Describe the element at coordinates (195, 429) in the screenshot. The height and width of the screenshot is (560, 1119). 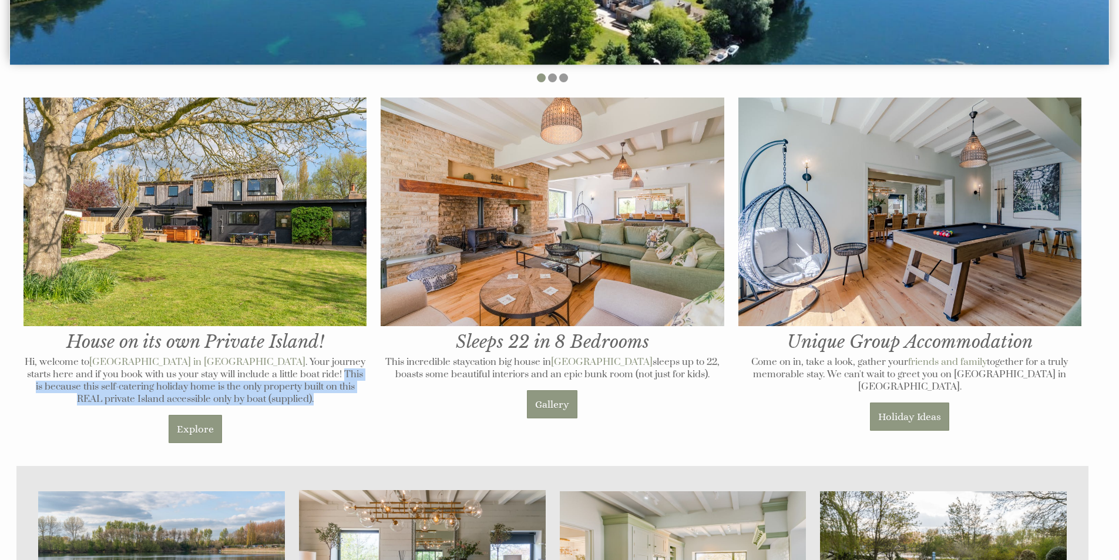
I see `a: Explore` at that location.